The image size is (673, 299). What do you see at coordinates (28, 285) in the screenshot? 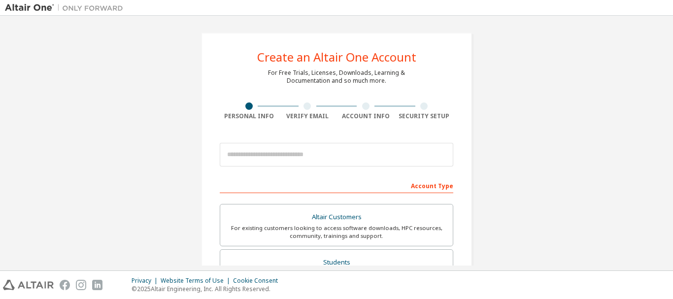
I see `img: altair_logo.svg` at bounding box center [28, 285].